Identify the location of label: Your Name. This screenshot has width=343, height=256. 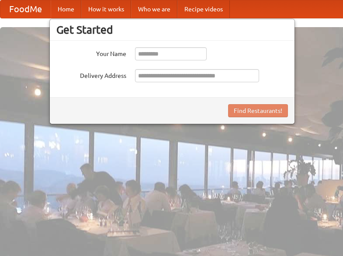
(91, 52).